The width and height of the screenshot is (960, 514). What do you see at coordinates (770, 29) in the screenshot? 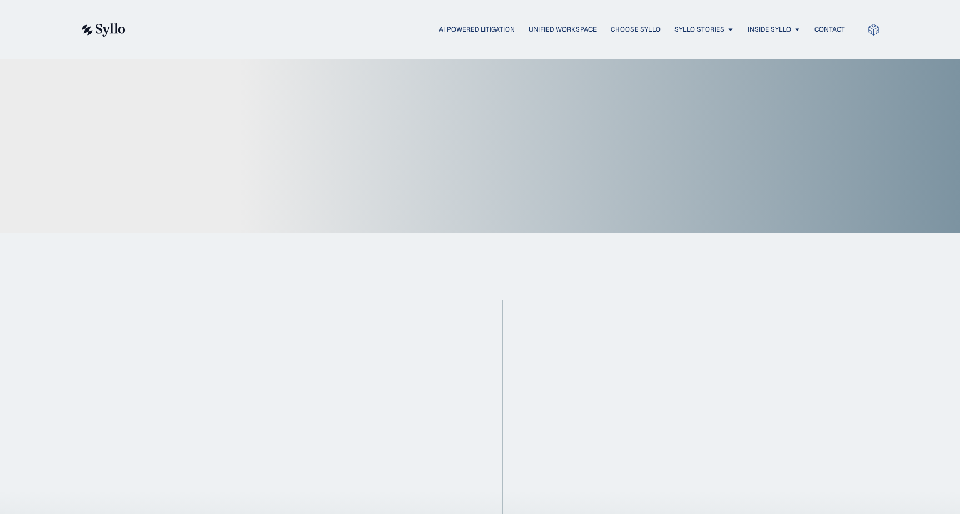
I see `a: Inside Syllo` at bounding box center [770, 29].